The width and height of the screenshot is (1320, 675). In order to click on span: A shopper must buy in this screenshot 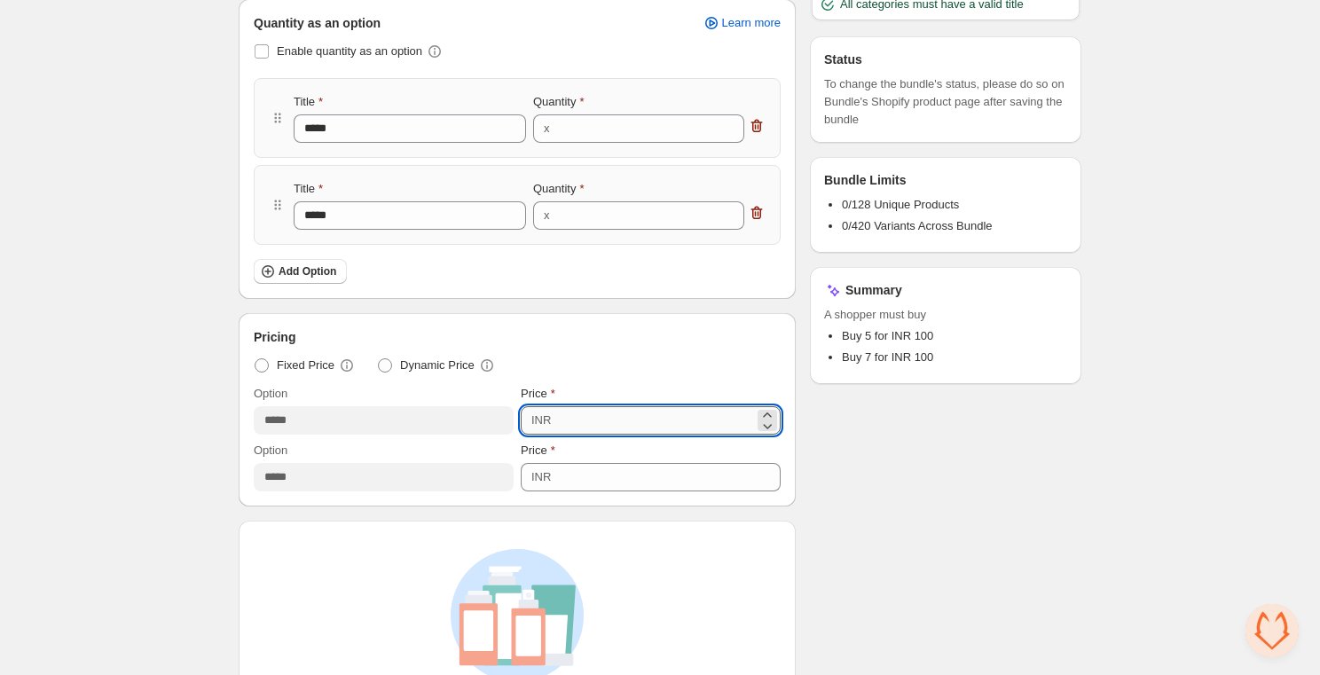, I will do `click(945, 315)`.